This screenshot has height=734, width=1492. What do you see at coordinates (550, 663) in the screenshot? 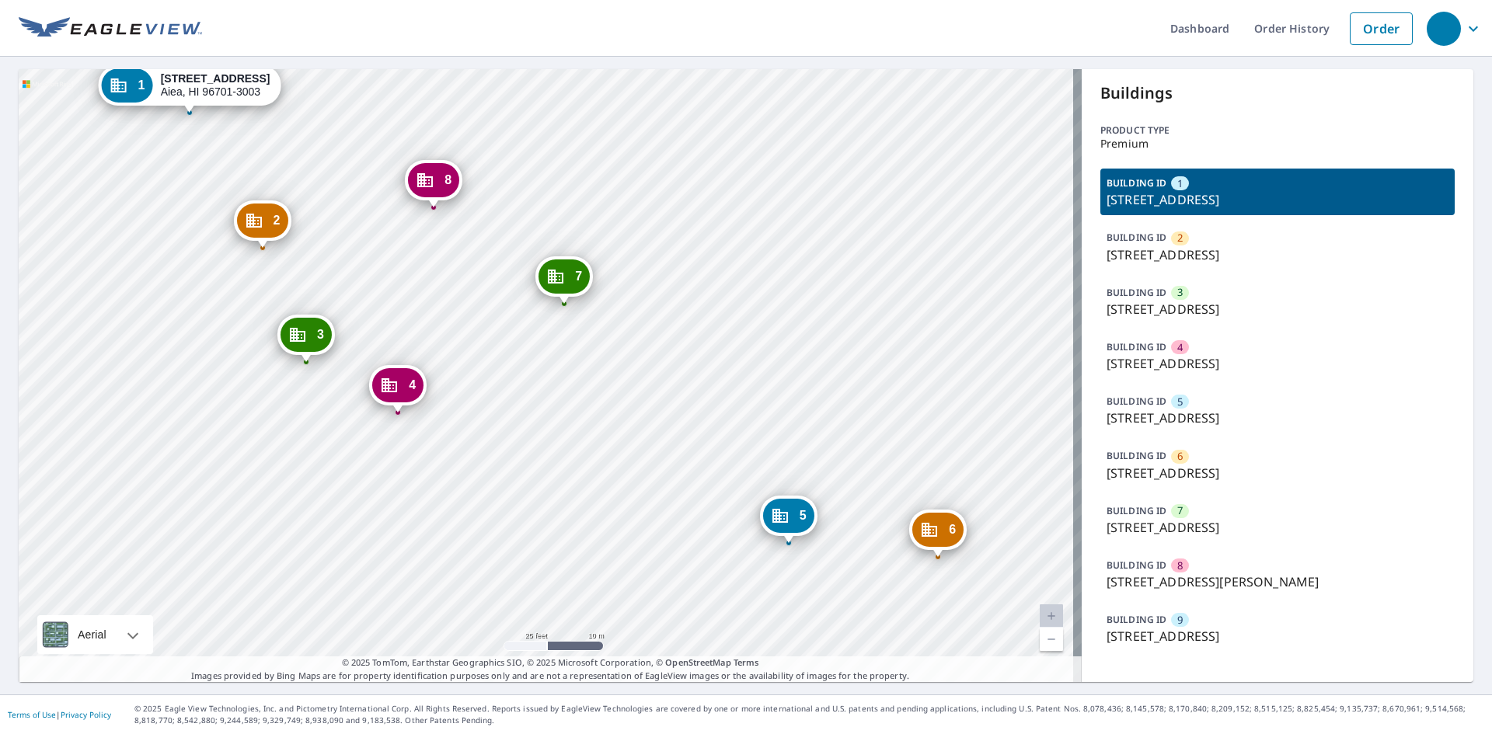
I see `span: © 2025 TomTom, Earthstar Geographics SIO, © 2025 Microsoft Corporation, ©` at bounding box center [550, 663].